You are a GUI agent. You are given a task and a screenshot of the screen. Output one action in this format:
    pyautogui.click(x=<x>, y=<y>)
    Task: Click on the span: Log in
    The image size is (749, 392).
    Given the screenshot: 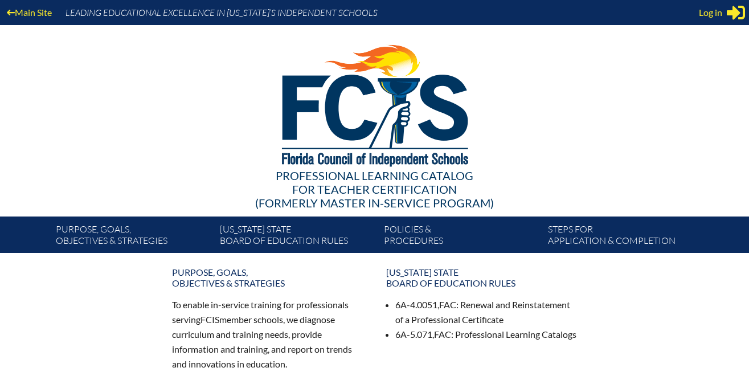 What is the action you would take?
    pyautogui.click(x=710, y=13)
    